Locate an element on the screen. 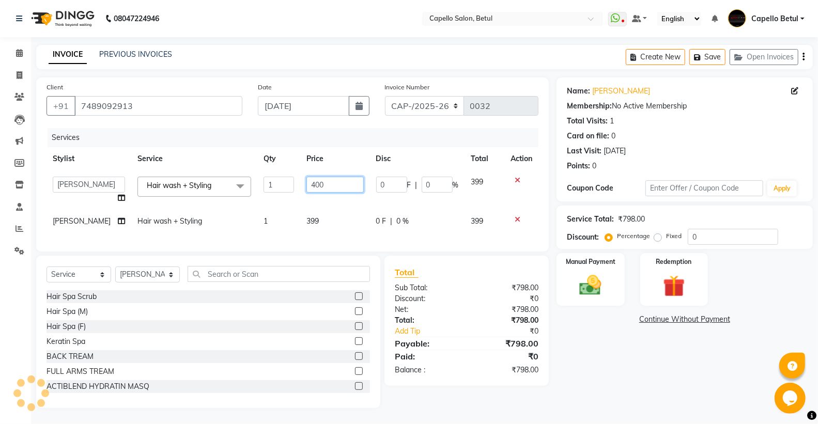  label: Client is located at coordinates (55, 87).